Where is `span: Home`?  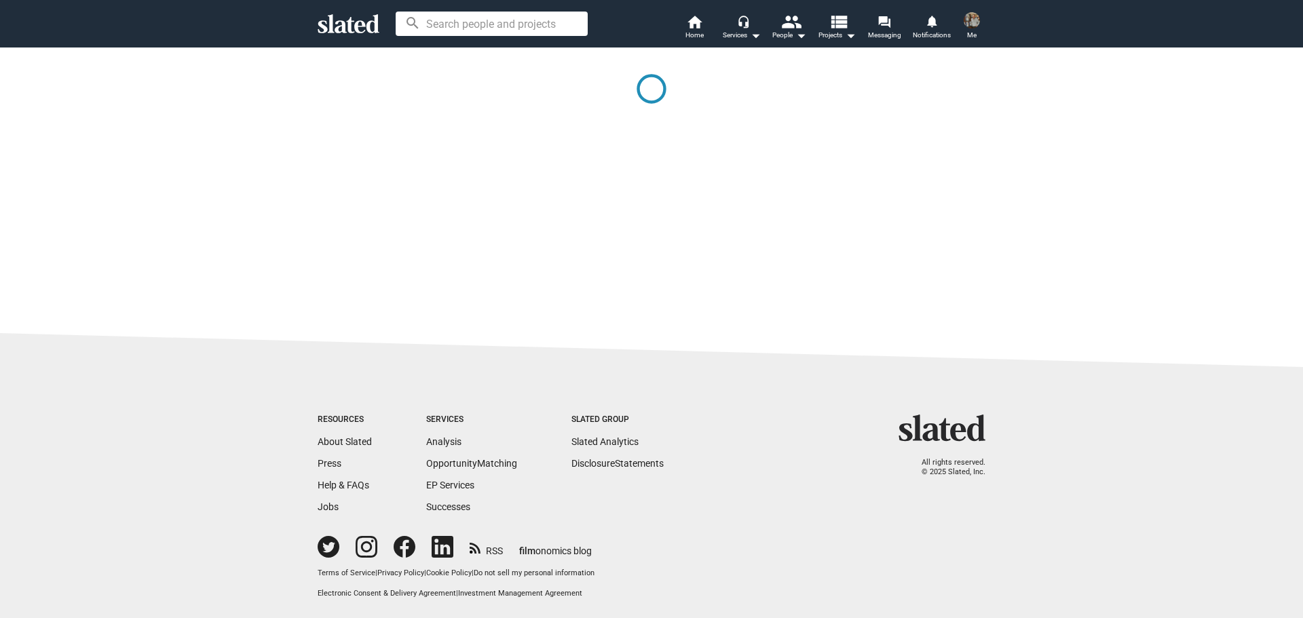
span: Home is located at coordinates (694, 35).